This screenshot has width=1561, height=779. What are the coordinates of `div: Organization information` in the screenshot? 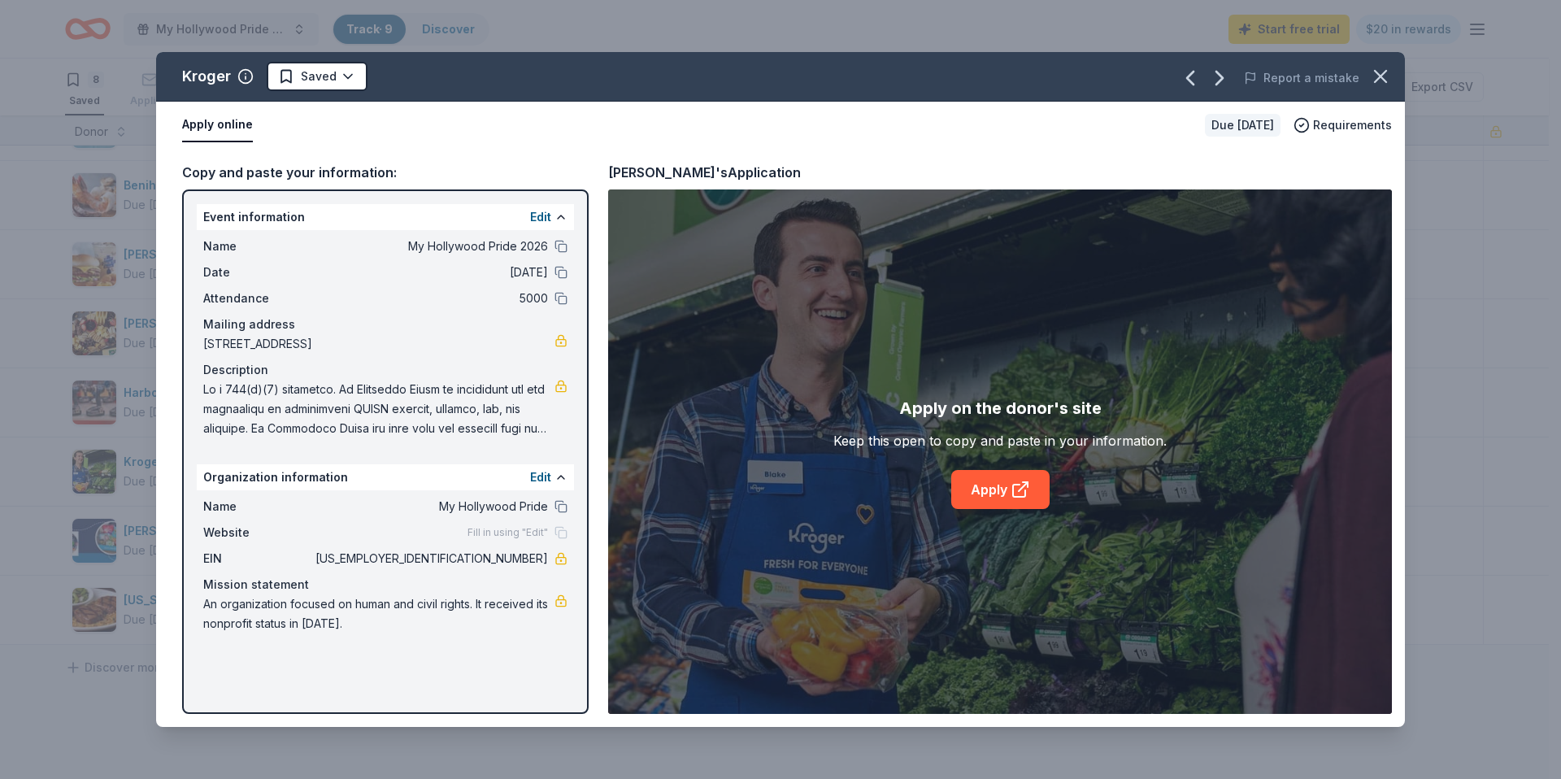 It's located at (385, 477).